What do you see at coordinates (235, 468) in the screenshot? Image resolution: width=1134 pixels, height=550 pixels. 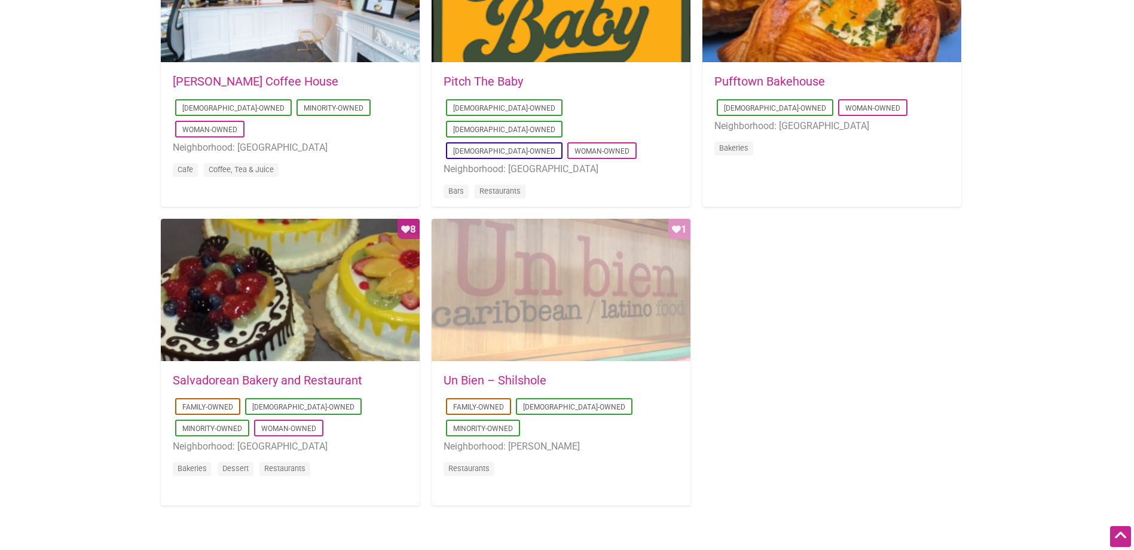 I see `a: Dessert` at bounding box center [235, 468].